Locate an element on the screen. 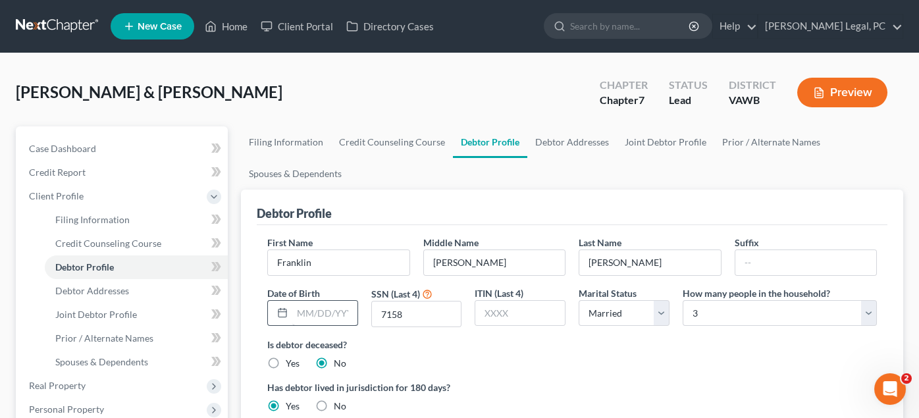  span: New Case is located at coordinates (159, 26).